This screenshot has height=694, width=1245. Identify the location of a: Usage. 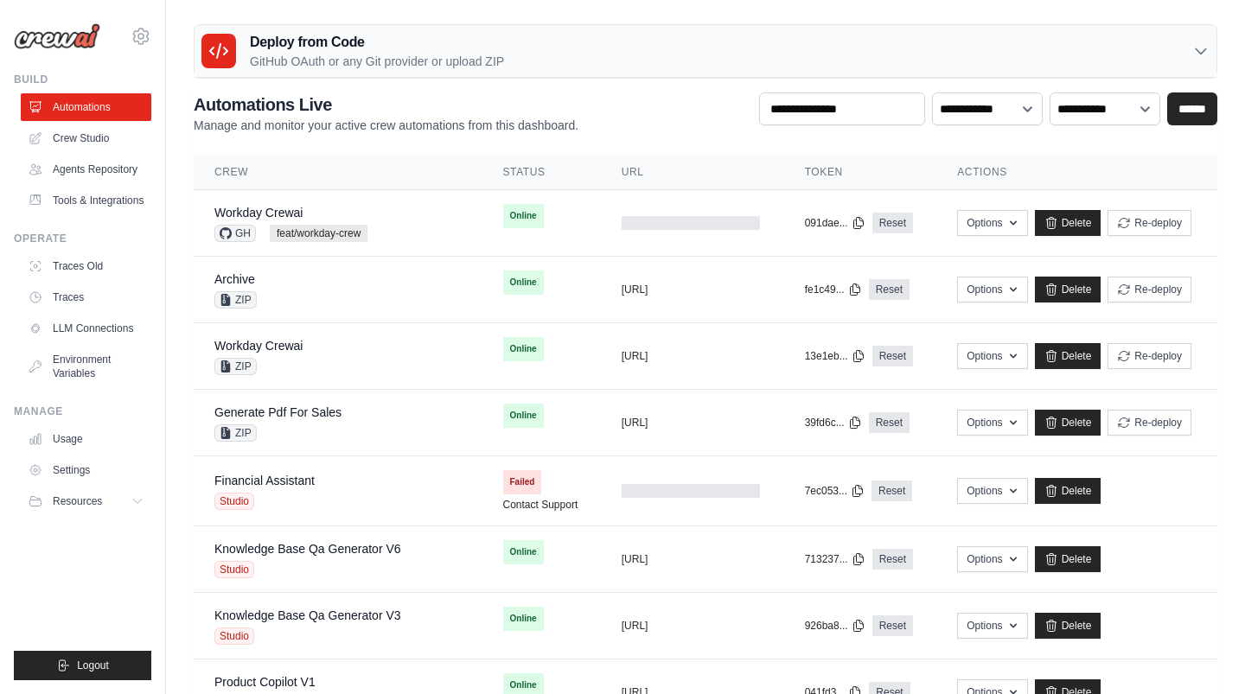
(86, 439).